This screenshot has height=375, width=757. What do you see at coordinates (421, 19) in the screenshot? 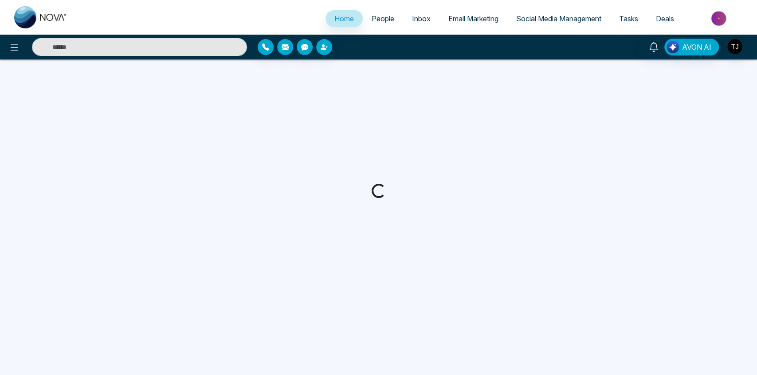
I see `span: Inbox` at bounding box center [421, 19].